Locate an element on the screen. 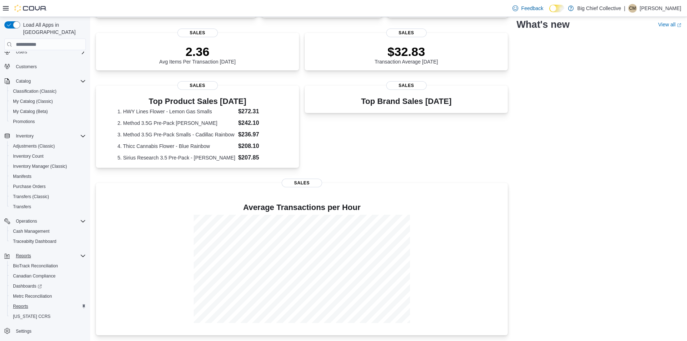 Image resolution: width=687 pixels, height=341 pixels. h2: What's new is located at coordinates (543, 25).